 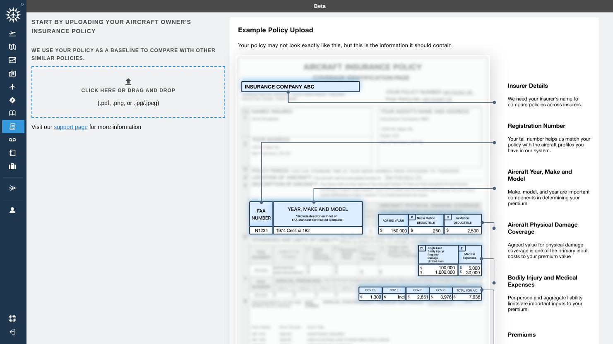 I want to click on h6: Start by uploading your aircraft owner's insurance policy, so click(x=127, y=26).